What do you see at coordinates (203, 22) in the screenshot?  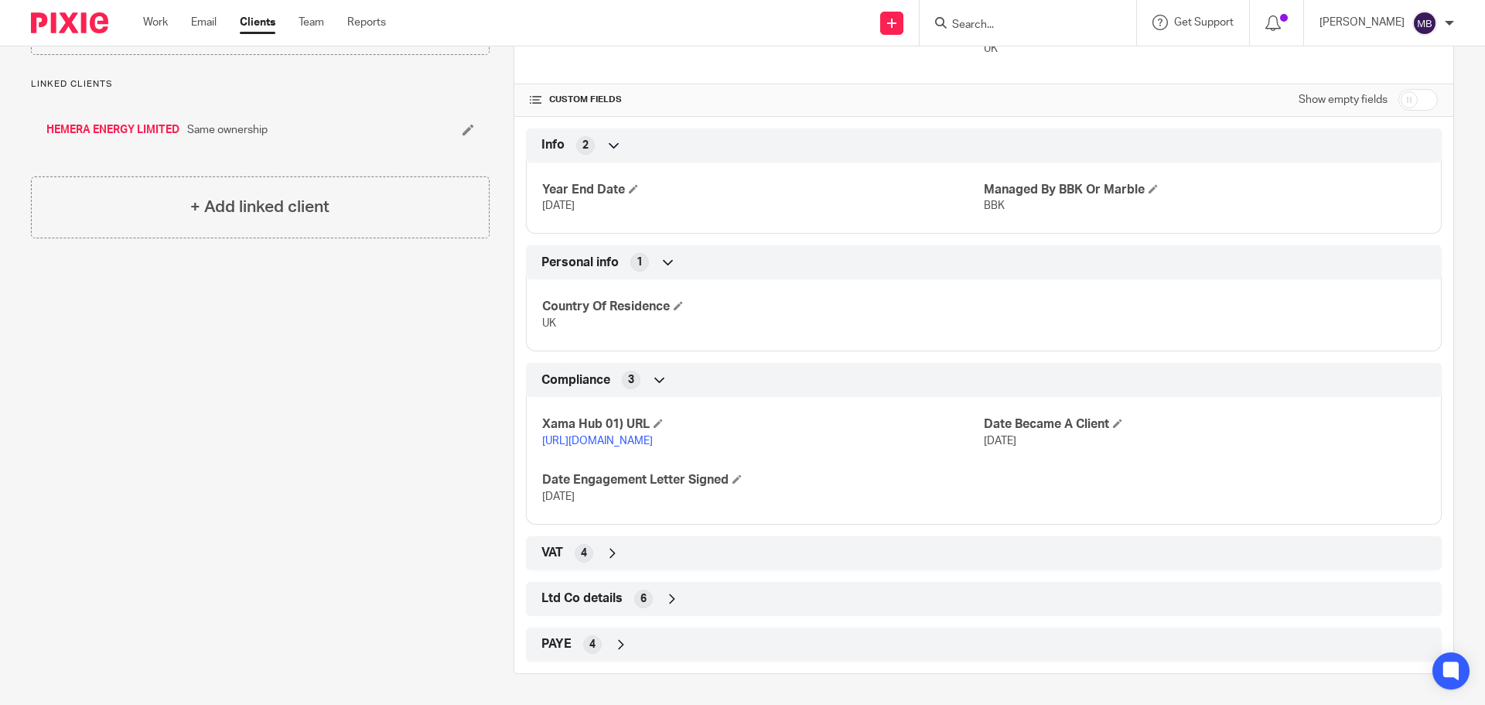 I see `a: Email` at bounding box center [203, 22].